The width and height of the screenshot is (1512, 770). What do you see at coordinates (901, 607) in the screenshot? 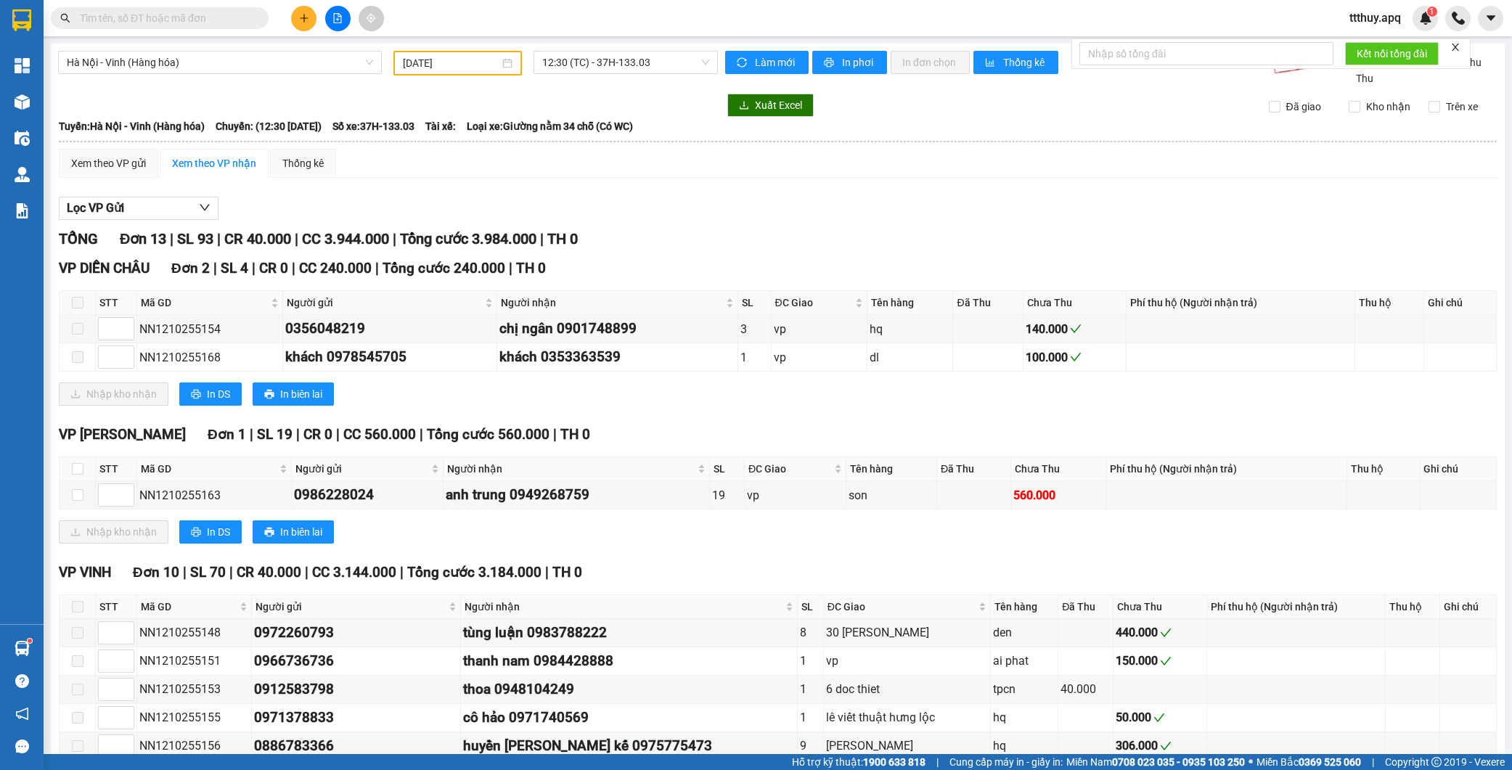
I see `span: ĐC Giao` at bounding box center [901, 607].